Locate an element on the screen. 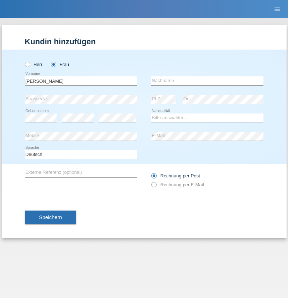 The image size is (288, 298). a: menu is located at coordinates (278, 9).